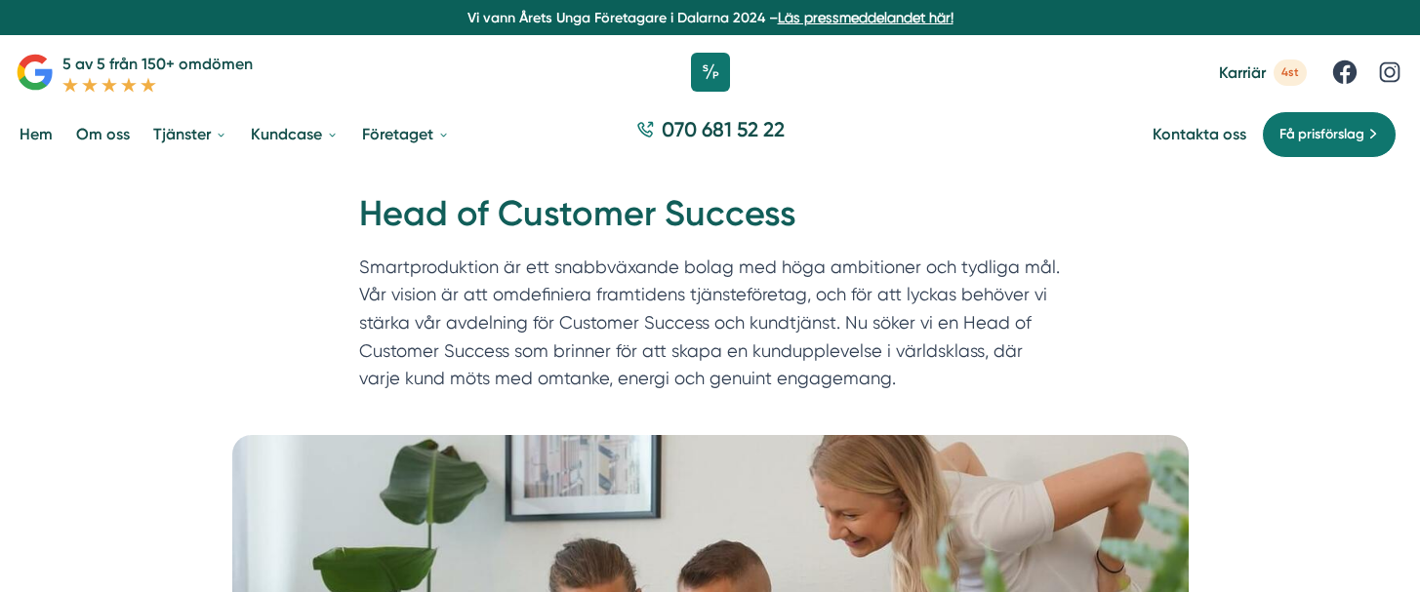 The width and height of the screenshot is (1420, 592). What do you see at coordinates (1263, 72) in the screenshot?
I see `a: Karriär 4st` at bounding box center [1263, 72].